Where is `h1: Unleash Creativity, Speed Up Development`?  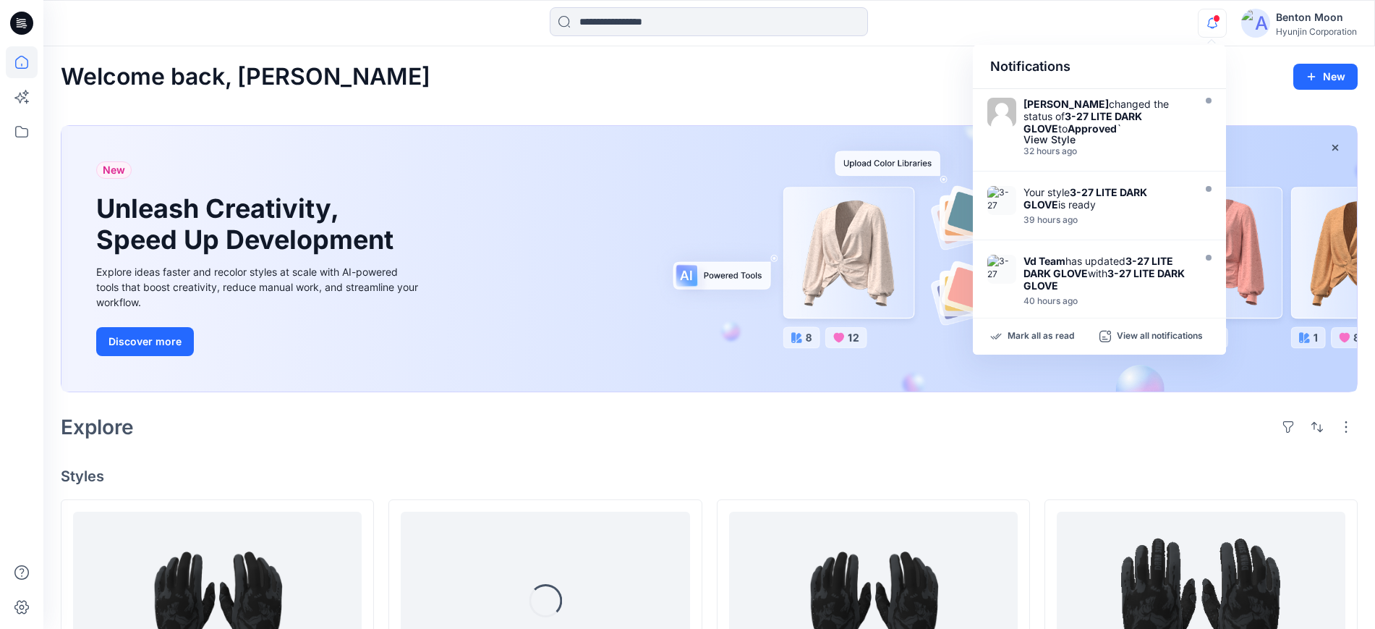 h1: Unleash Creativity, Speed Up Development is located at coordinates (248, 224).